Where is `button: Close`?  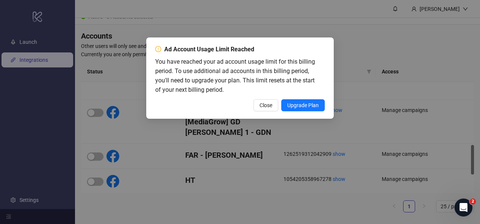 button: Close is located at coordinates (266, 105).